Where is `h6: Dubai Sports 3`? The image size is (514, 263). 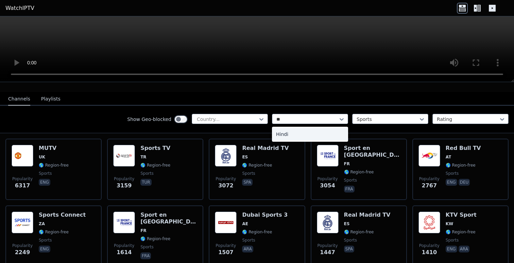
h6: Dubai Sports 3 is located at coordinates (265, 215).